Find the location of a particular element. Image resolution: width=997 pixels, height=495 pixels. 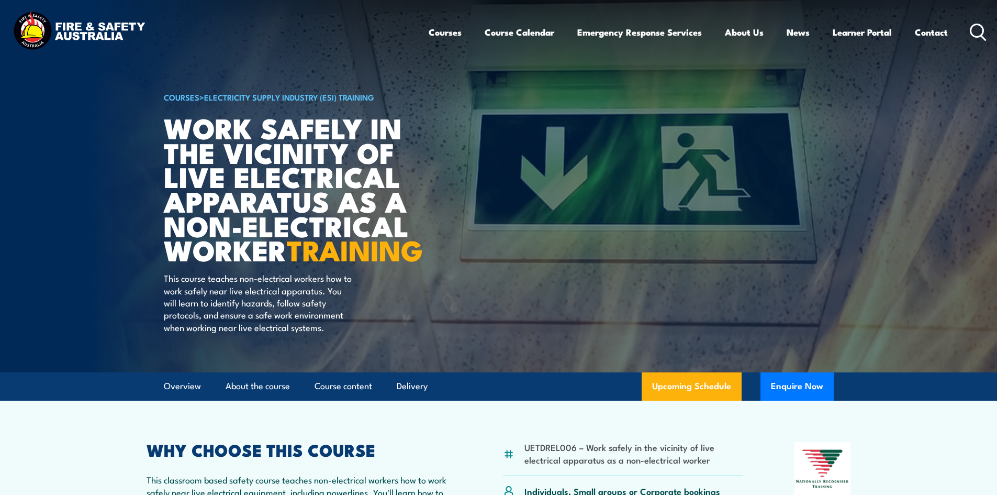

a: Learner Portal is located at coordinates (862, 32).